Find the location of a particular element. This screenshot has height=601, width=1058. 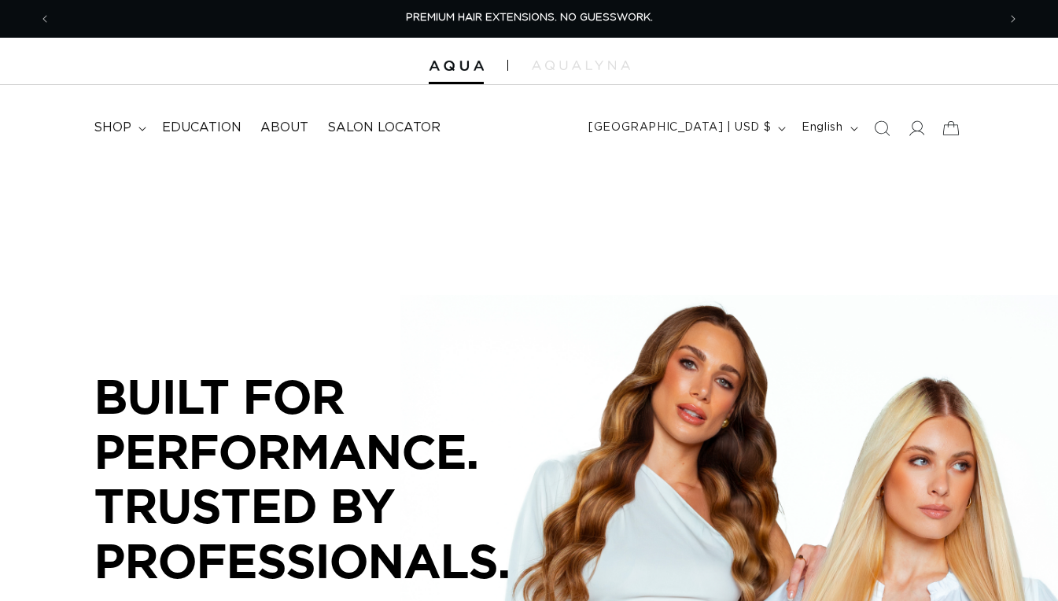

span: Education is located at coordinates (201, 127).